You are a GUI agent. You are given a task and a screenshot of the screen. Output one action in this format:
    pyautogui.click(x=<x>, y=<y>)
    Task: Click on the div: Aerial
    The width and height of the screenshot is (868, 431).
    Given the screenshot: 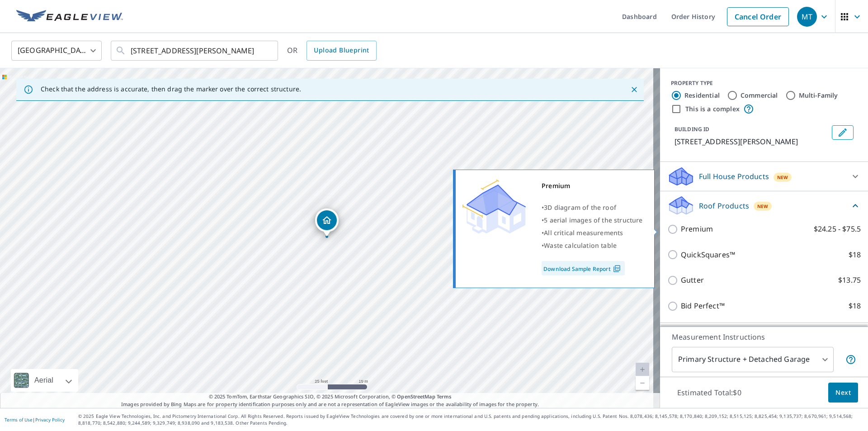 What is the action you would take?
    pyautogui.click(x=44, y=380)
    